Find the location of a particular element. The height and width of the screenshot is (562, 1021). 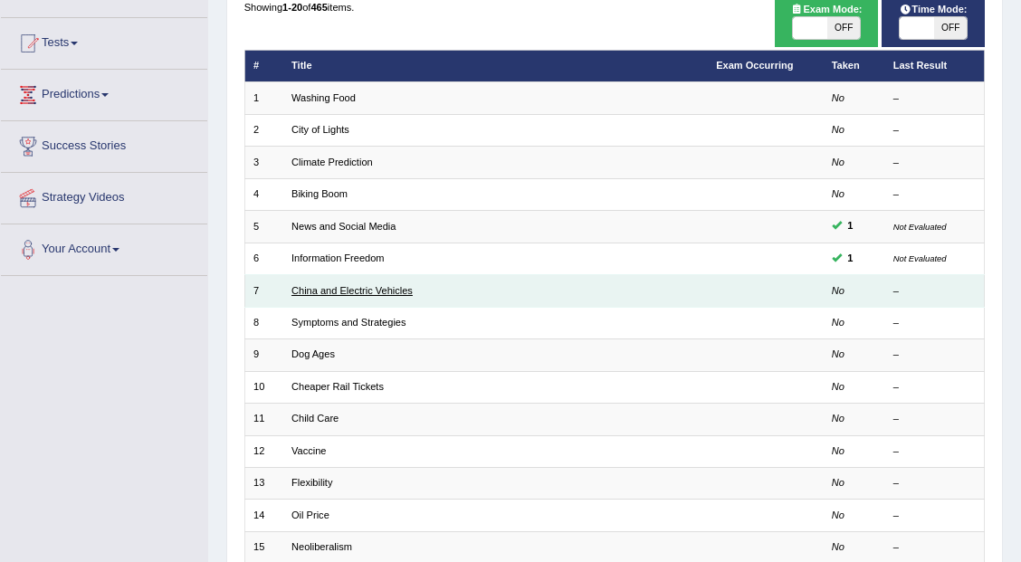

a: News and Social Media is located at coordinates (343, 226).